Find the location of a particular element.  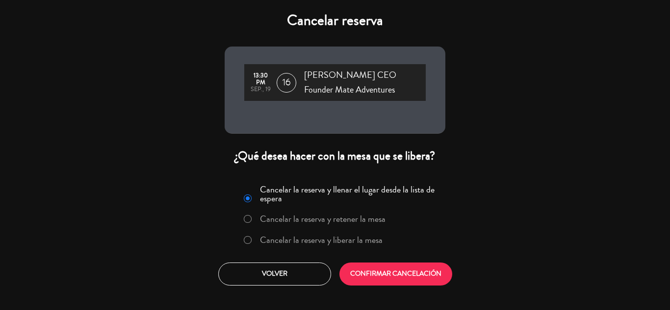

button: Volver is located at coordinates (275, 274).